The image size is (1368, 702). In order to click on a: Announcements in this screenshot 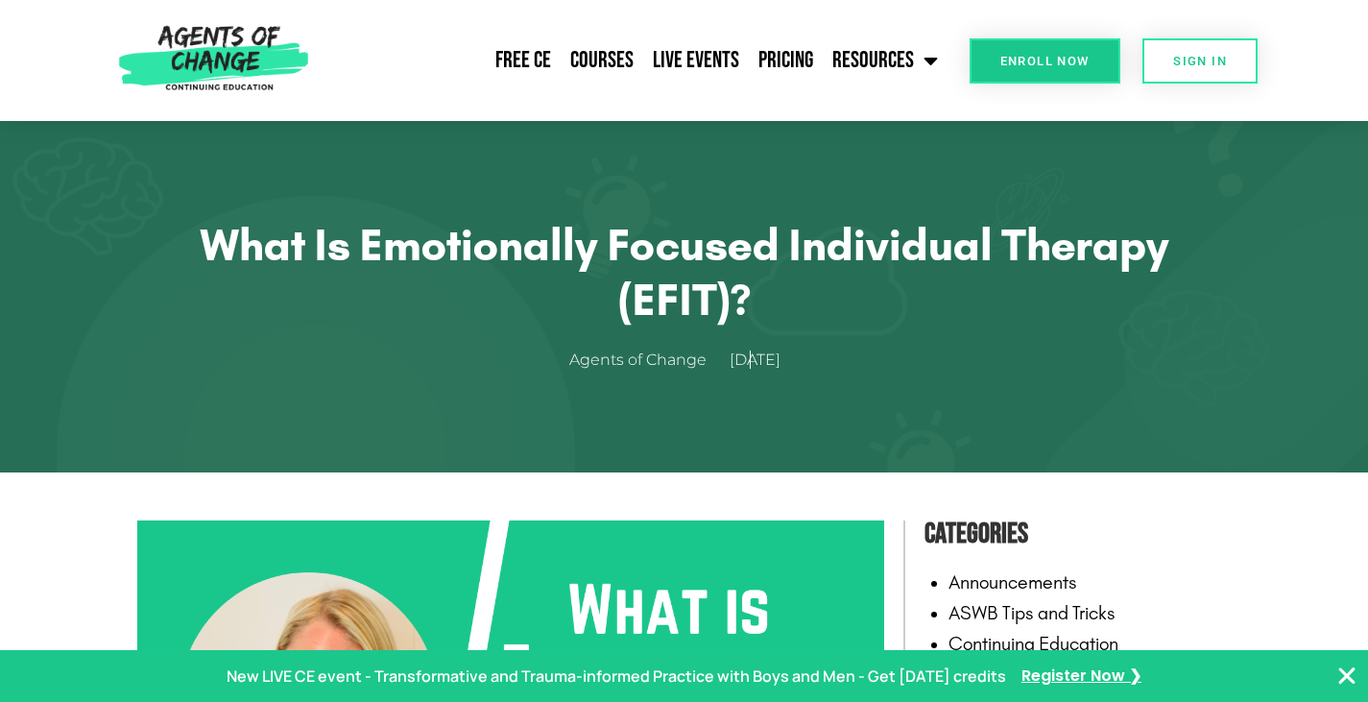, I will do `click(1013, 582)`.